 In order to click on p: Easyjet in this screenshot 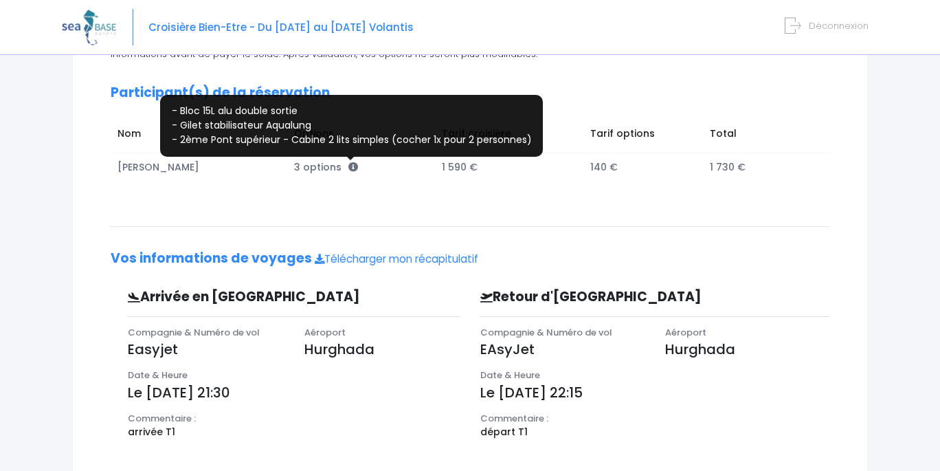, I will do `click(205, 349)`.